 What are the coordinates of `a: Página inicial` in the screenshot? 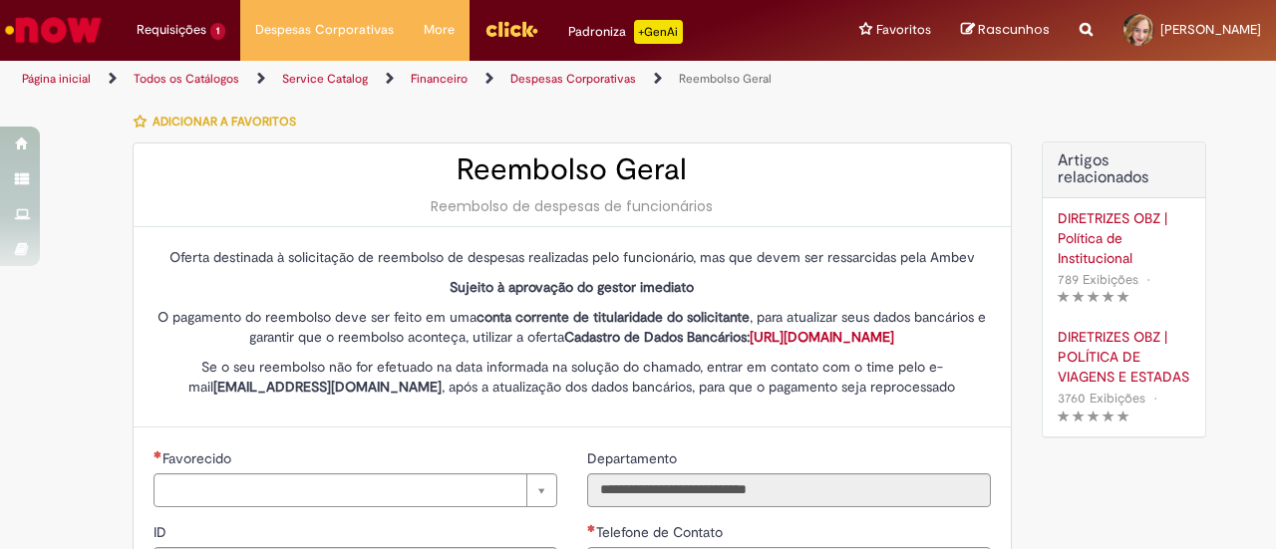 It's located at (56, 79).